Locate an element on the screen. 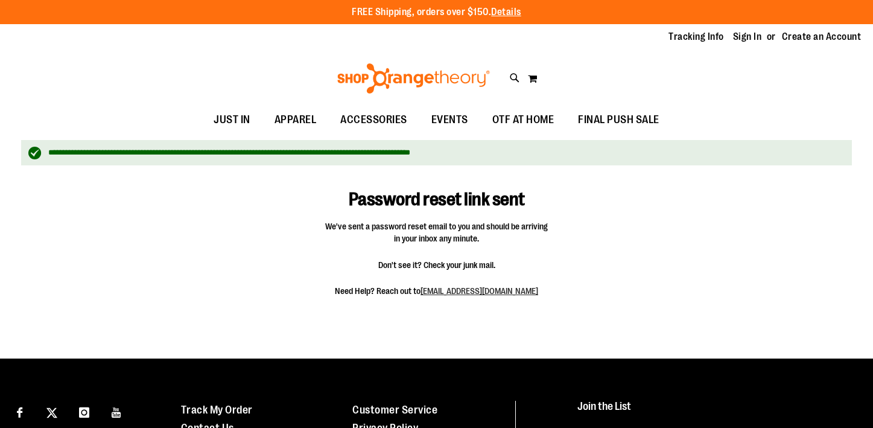  a: Customer Service is located at coordinates (395, 410).